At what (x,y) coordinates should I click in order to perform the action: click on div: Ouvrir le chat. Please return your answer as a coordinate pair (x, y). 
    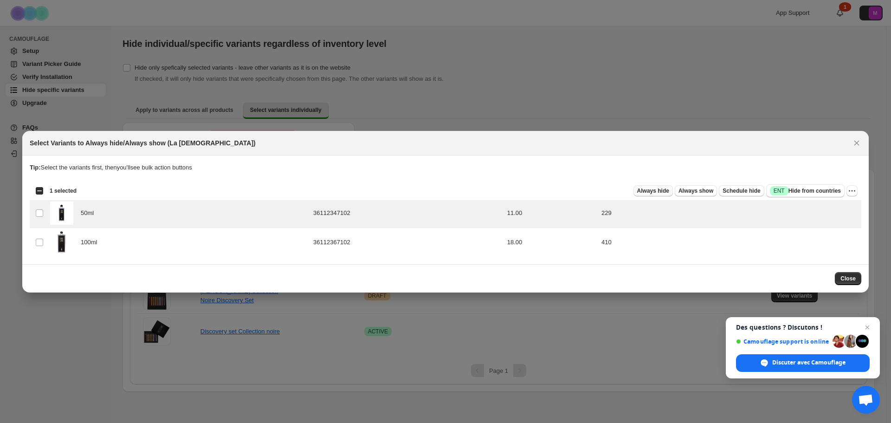
    Looking at the image, I should click on (866, 400).